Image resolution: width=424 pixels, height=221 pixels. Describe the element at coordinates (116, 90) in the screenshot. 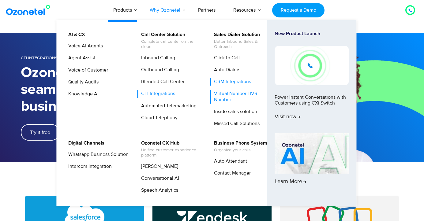

I see `h1: Ozonetel works seamlessly with other business tools` at that location.